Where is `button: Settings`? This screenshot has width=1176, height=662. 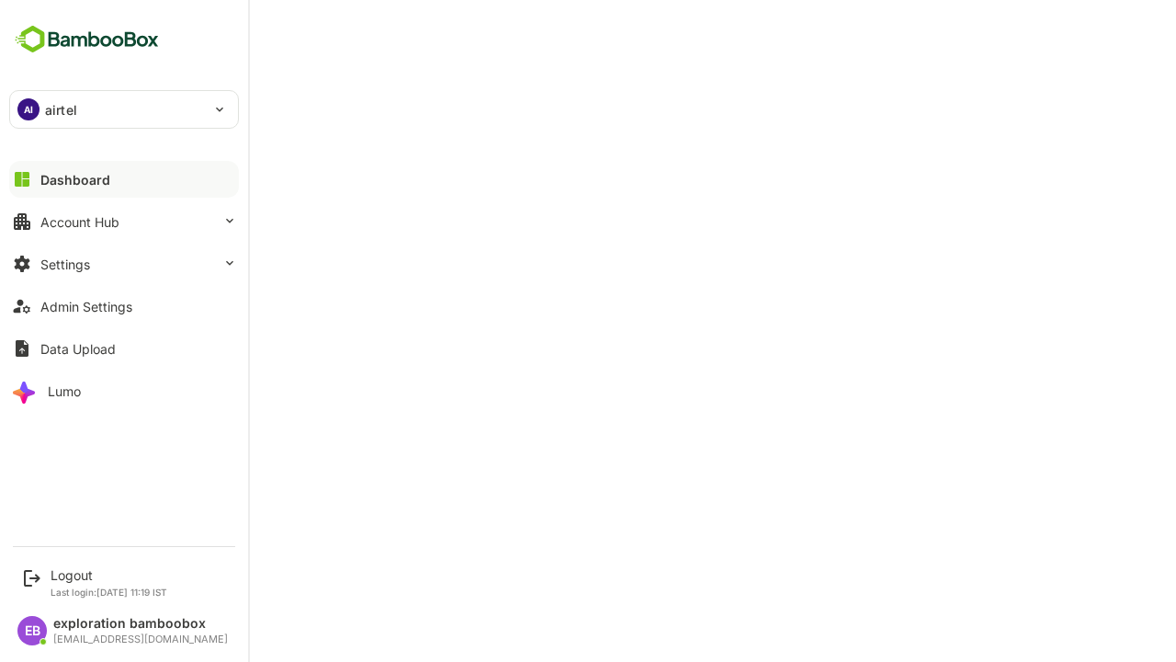 button: Settings is located at coordinates (124, 264).